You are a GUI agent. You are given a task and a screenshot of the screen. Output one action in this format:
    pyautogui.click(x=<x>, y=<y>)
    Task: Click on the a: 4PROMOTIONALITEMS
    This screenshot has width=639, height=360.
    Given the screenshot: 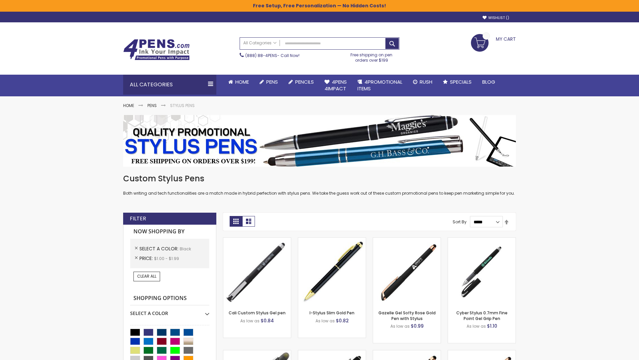 What is the action you would take?
    pyautogui.click(x=380, y=85)
    